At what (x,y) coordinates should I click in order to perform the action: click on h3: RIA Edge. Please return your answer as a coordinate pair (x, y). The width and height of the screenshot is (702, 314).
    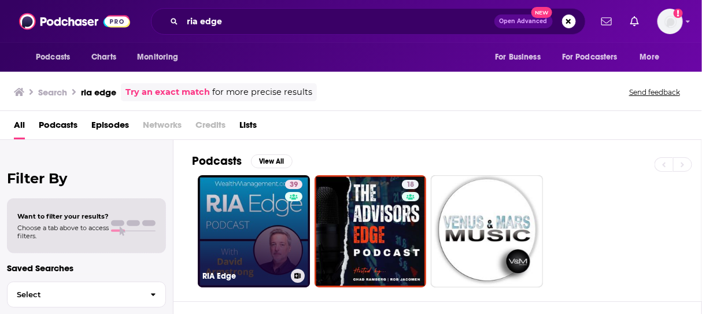
    Looking at the image, I should click on (244, 276).